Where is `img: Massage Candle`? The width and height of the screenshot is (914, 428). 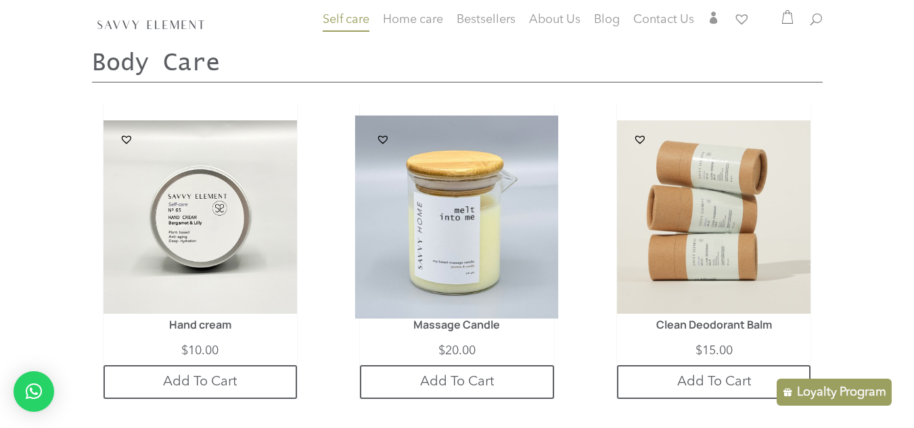 img: Massage Candle is located at coordinates (457, 217).